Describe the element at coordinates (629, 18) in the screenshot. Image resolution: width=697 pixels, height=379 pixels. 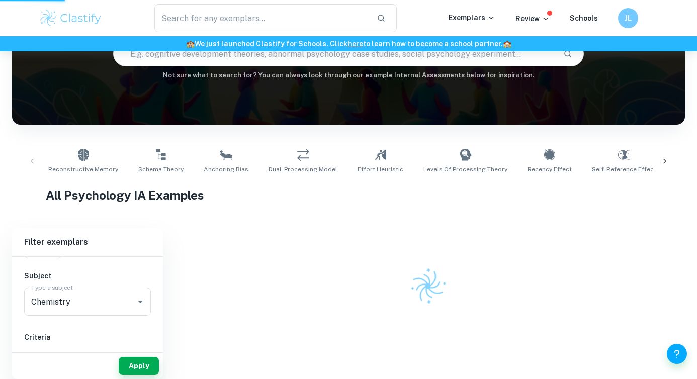
I see `button: JL` at that location.